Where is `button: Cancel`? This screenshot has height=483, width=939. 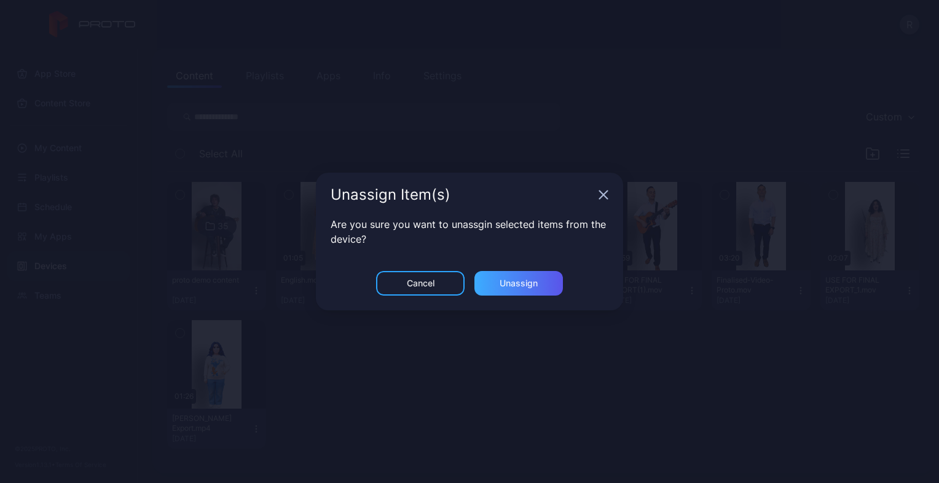
button: Cancel is located at coordinates (420, 283).